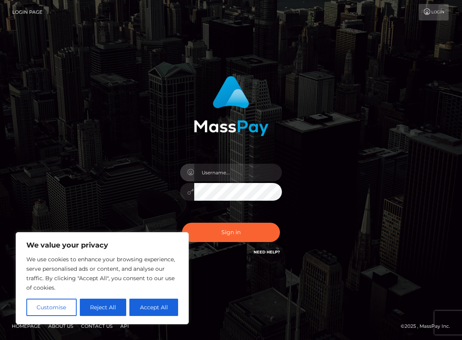 The height and width of the screenshot is (340, 462). I want to click on a: Contact Us, so click(97, 326).